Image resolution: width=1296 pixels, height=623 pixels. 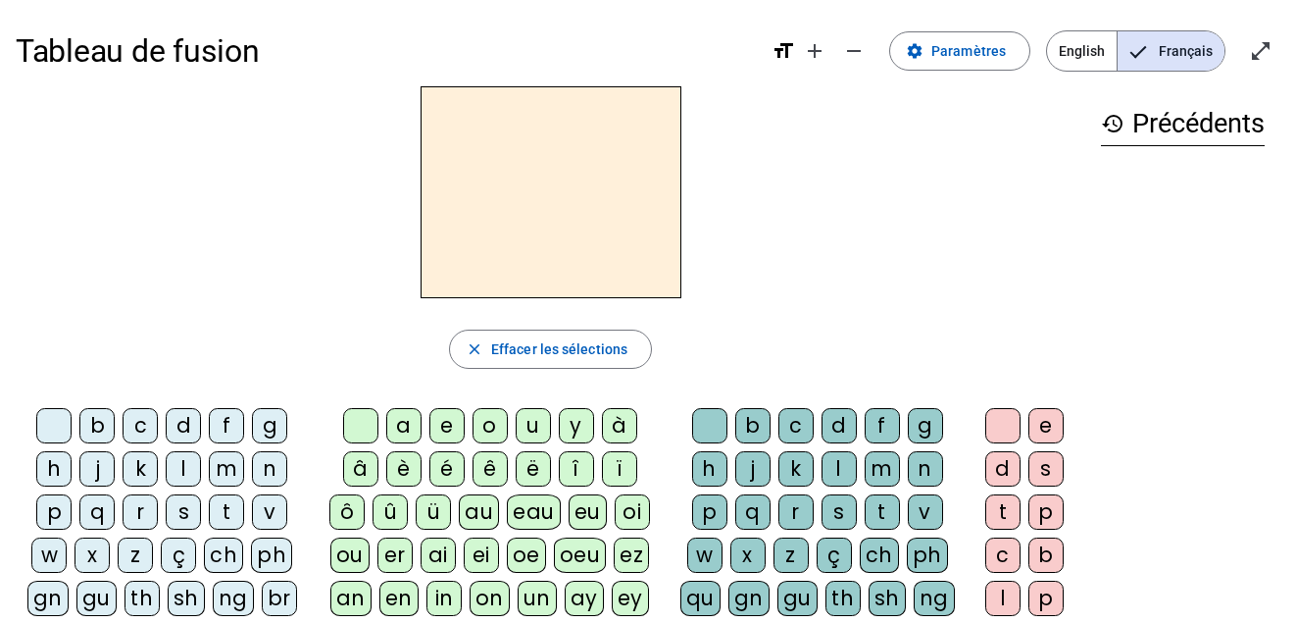 I want to click on div: qu, so click(x=700, y=598).